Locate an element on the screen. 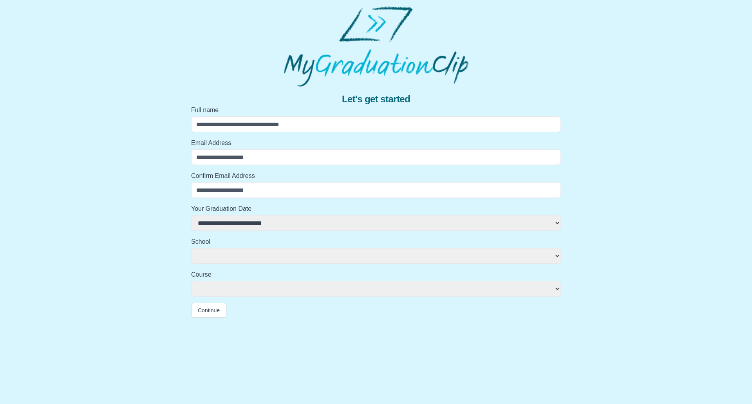  label: Confirm Email Address is located at coordinates (376, 176).